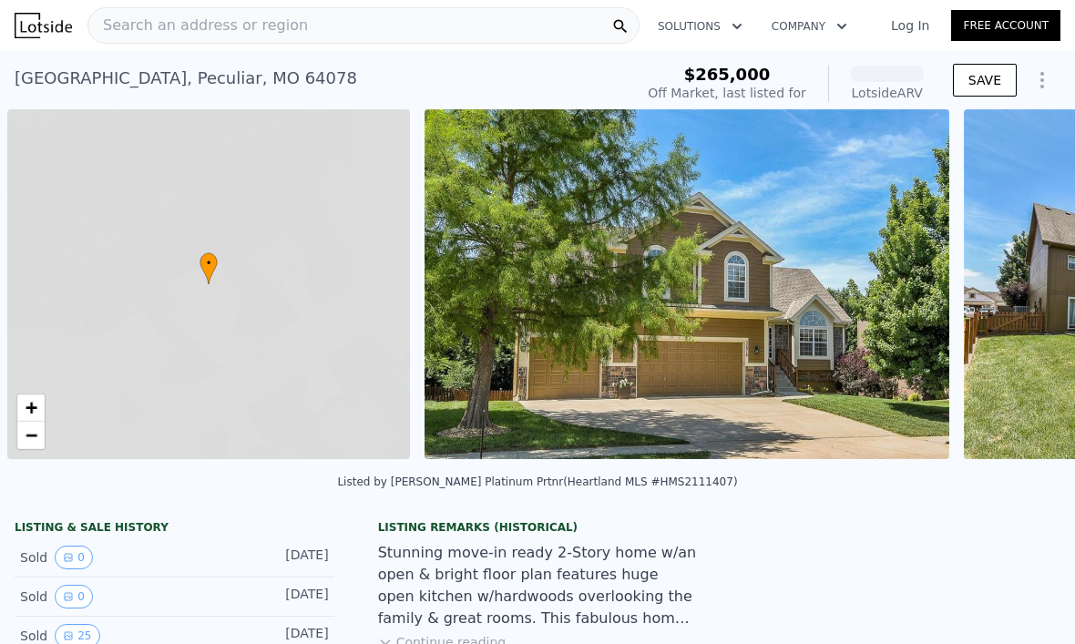 The height and width of the screenshot is (644, 1075). I want to click on a: Log In, so click(910, 26).